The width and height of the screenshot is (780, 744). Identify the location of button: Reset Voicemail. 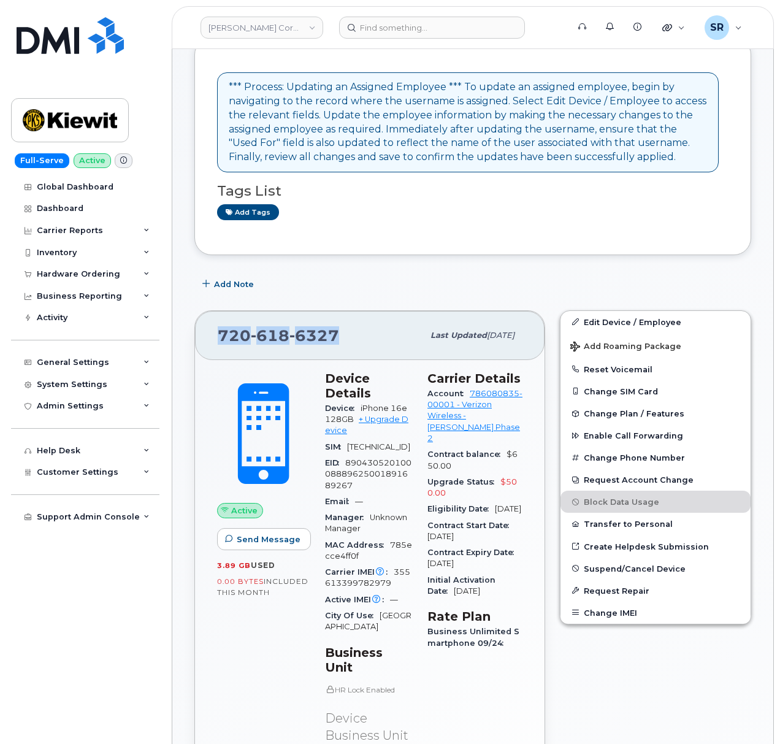
(656, 369).